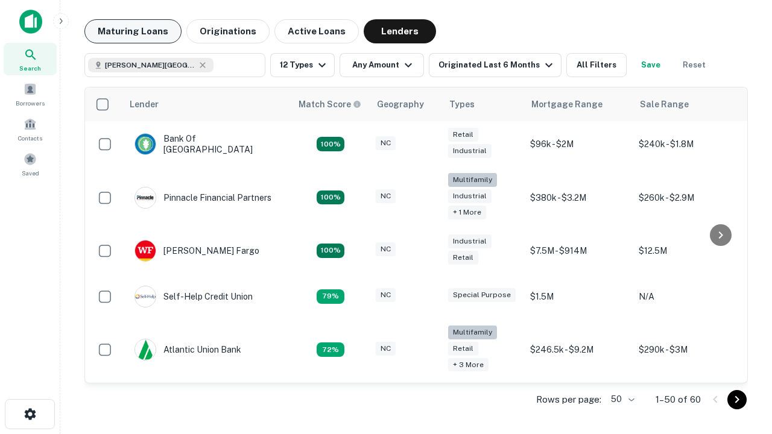 The height and width of the screenshot is (434, 772). I want to click on button: Active Loans, so click(317, 31).